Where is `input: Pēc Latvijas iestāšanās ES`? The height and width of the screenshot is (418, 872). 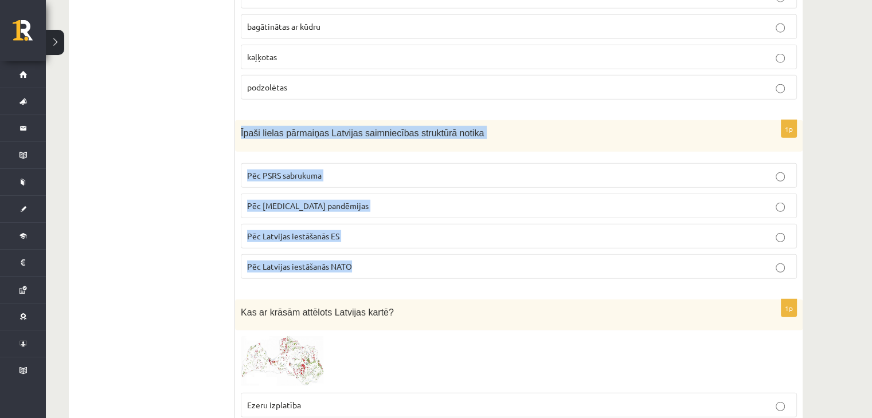 input: Pēc Latvijas iestāšanās ES is located at coordinates (780, 238).